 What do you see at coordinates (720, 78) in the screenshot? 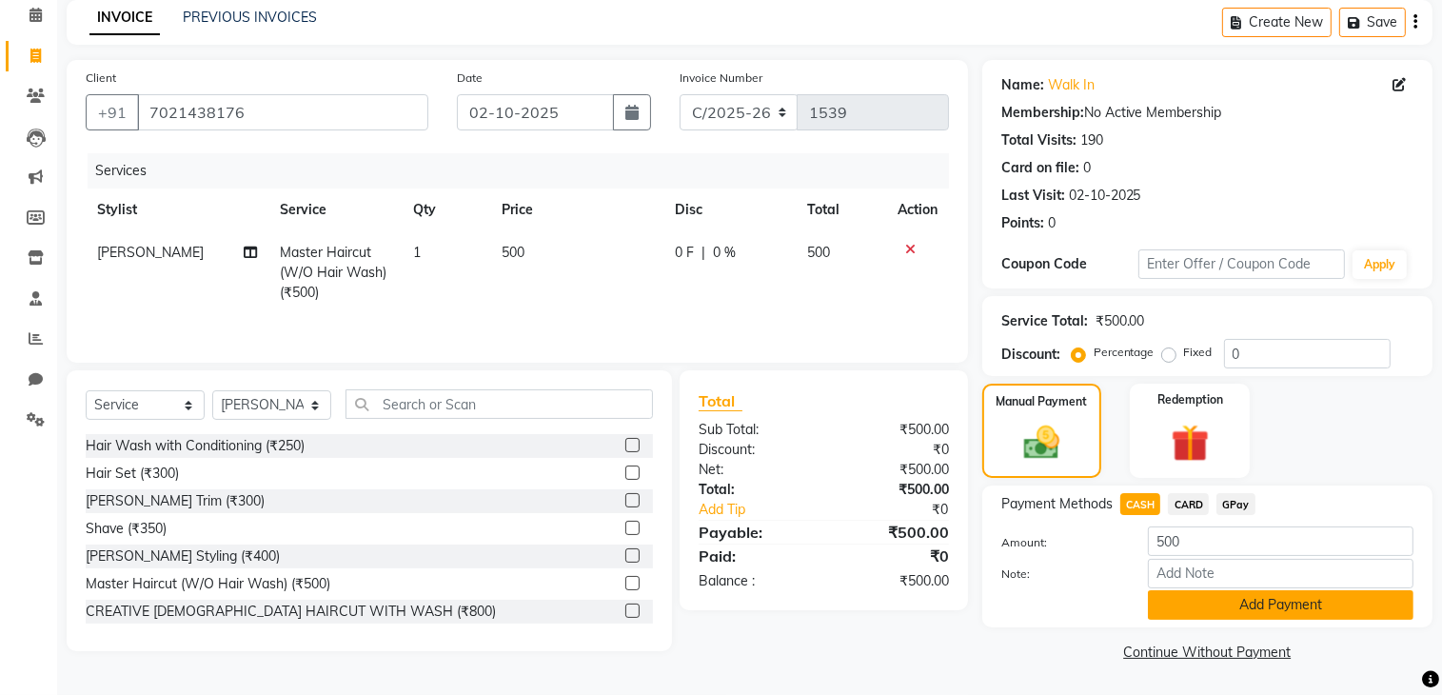
I see `label: Invoice Number` at bounding box center [720, 78].